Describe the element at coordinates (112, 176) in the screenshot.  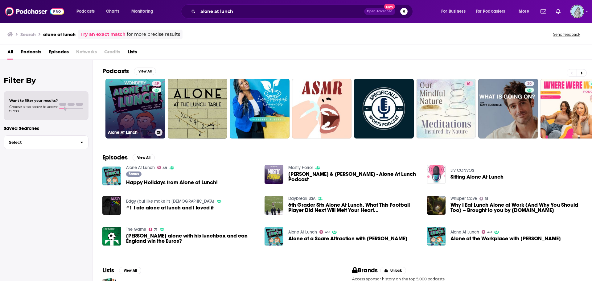
I see `img: Happy Holidays from Alone at Lunch!` at that location.